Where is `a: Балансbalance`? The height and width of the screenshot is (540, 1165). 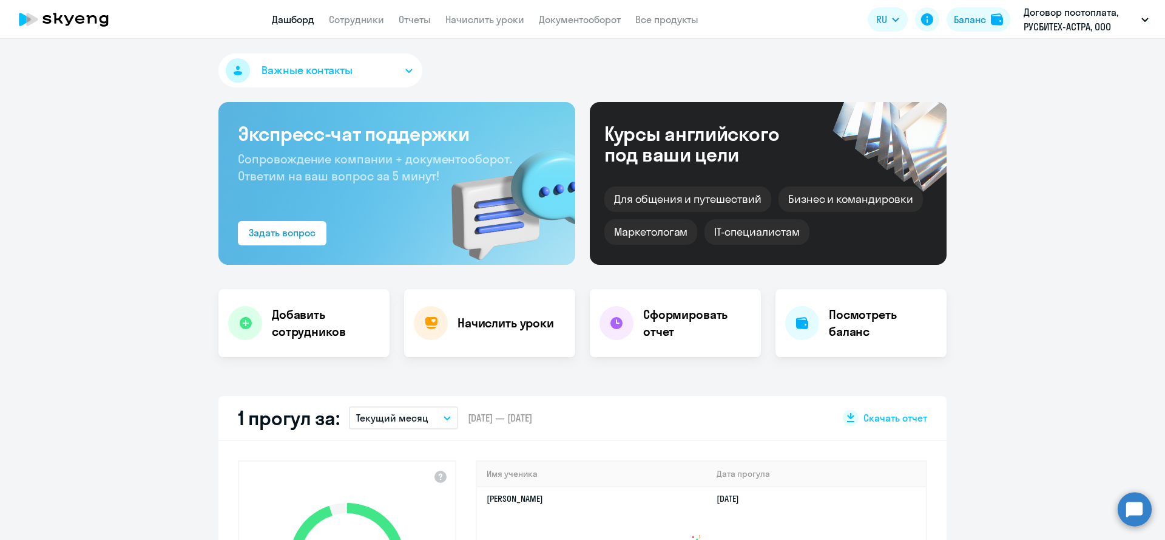
a: Балансbalance is located at coordinates (979, 19).